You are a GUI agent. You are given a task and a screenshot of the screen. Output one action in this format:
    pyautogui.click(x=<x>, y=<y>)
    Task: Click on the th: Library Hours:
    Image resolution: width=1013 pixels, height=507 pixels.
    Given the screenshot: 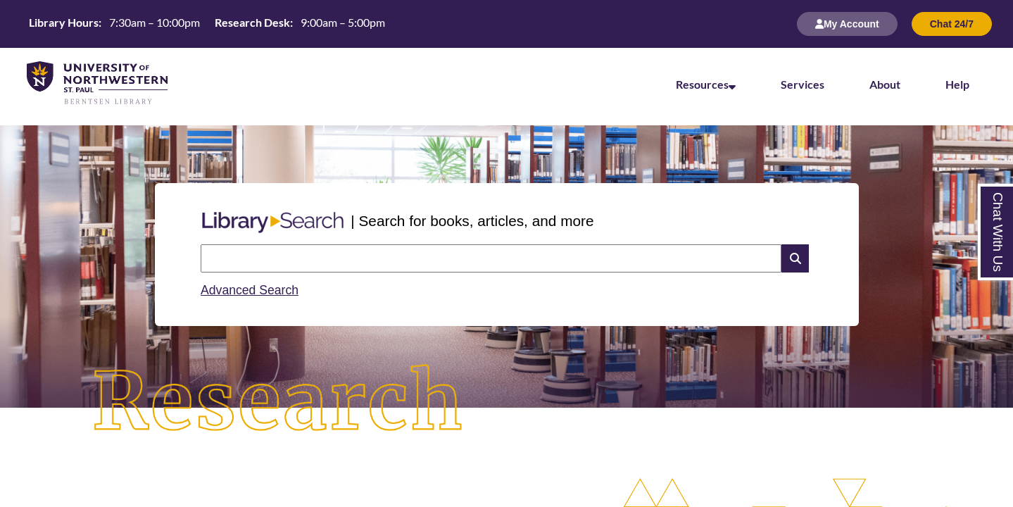 What is the action you would take?
    pyautogui.click(x=63, y=23)
    